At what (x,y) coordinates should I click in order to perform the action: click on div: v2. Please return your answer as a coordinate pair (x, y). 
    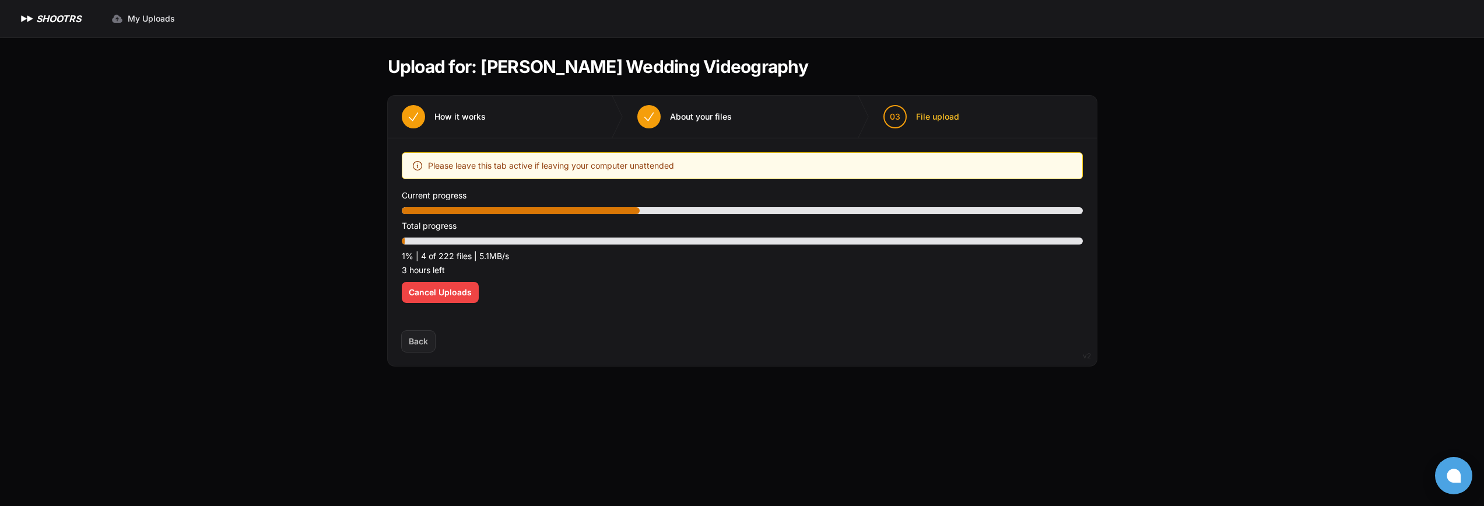
    Looking at the image, I should click on (1087, 356).